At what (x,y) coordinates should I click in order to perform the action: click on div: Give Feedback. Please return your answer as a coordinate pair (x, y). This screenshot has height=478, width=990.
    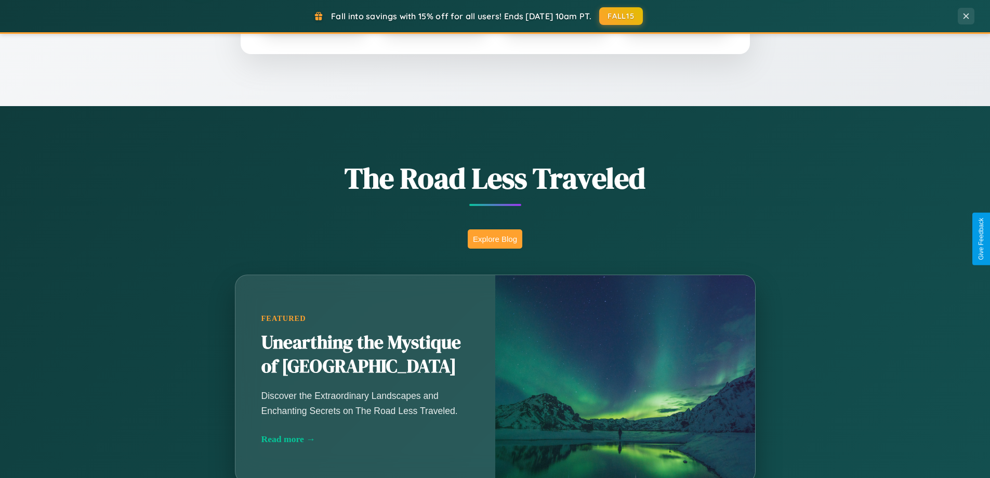
    Looking at the image, I should click on (981, 239).